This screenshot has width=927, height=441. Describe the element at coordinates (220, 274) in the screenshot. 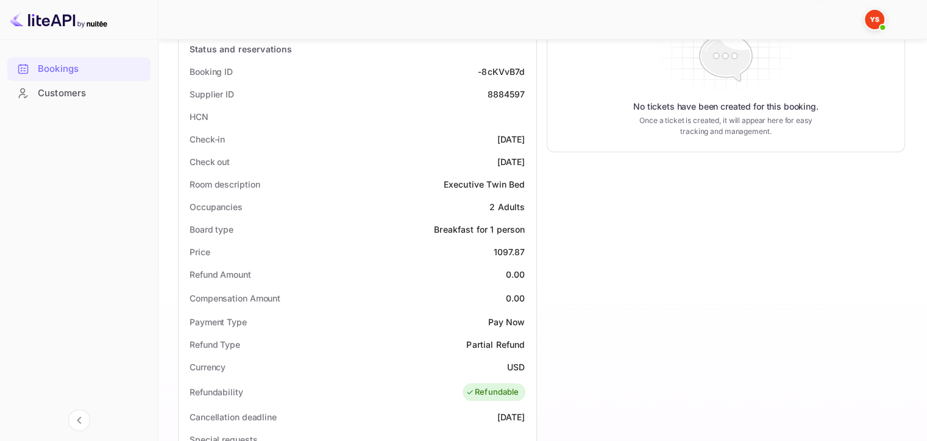

I see `div: Refund Amount` at that location.